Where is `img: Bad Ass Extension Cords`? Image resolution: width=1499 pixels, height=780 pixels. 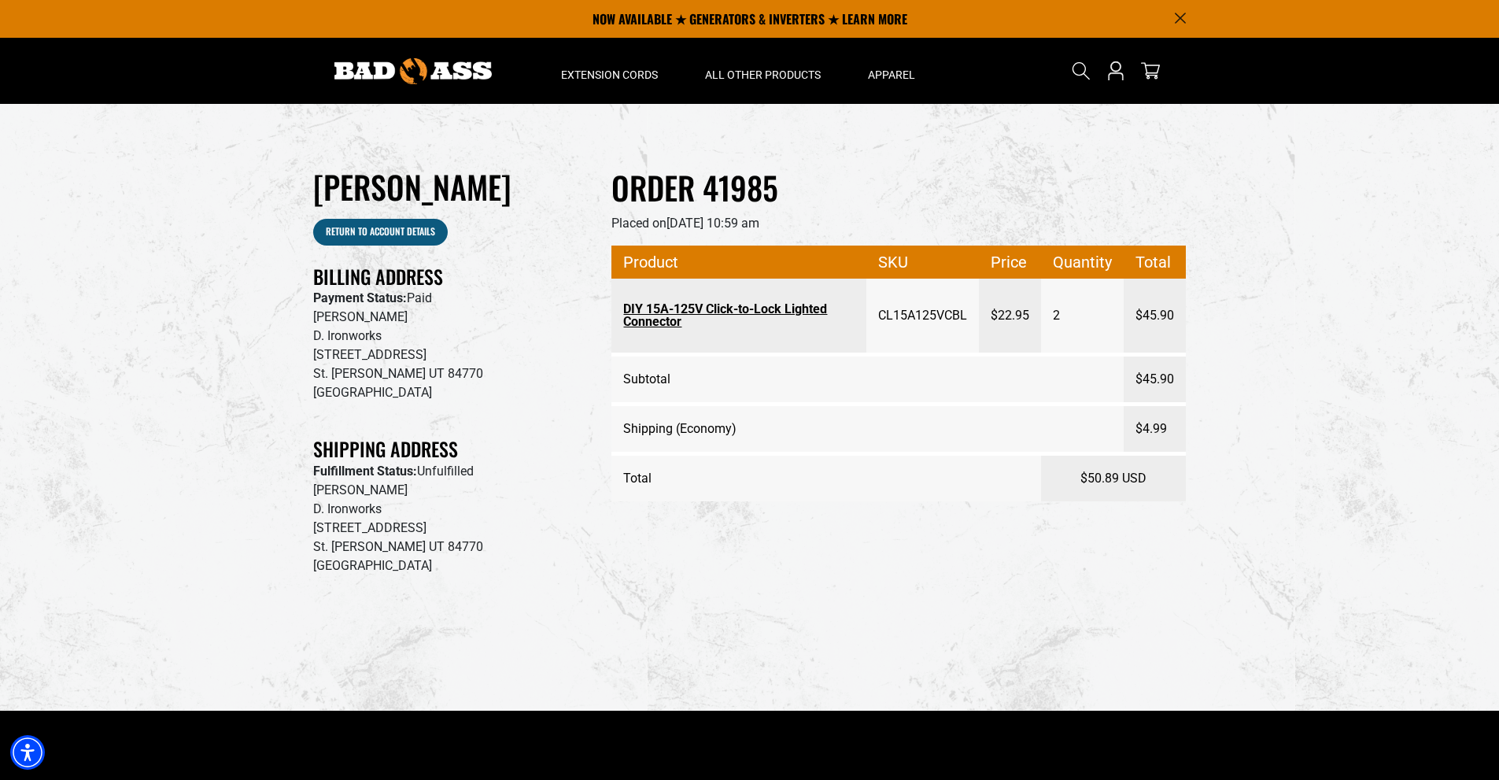
img: Bad Ass Extension Cords is located at coordinates (413, 71).